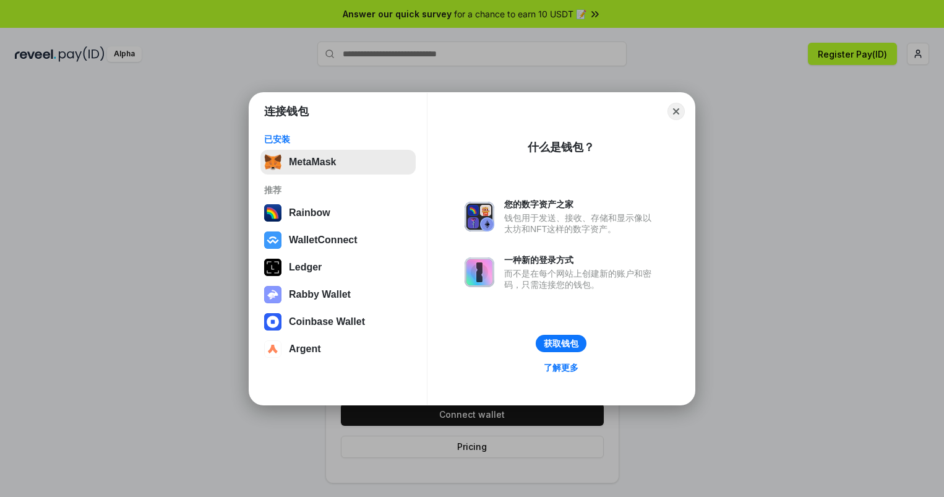  What do you see at coordinates (273, 162) in the screenshot?
I see `img: svg+xml,%3Csvg%20fill%3D%22none%22%20height%3D%2233%22%20viewBox%3D%220%200%2035%2033%22%20width%...` at bounding box center [273, 162].